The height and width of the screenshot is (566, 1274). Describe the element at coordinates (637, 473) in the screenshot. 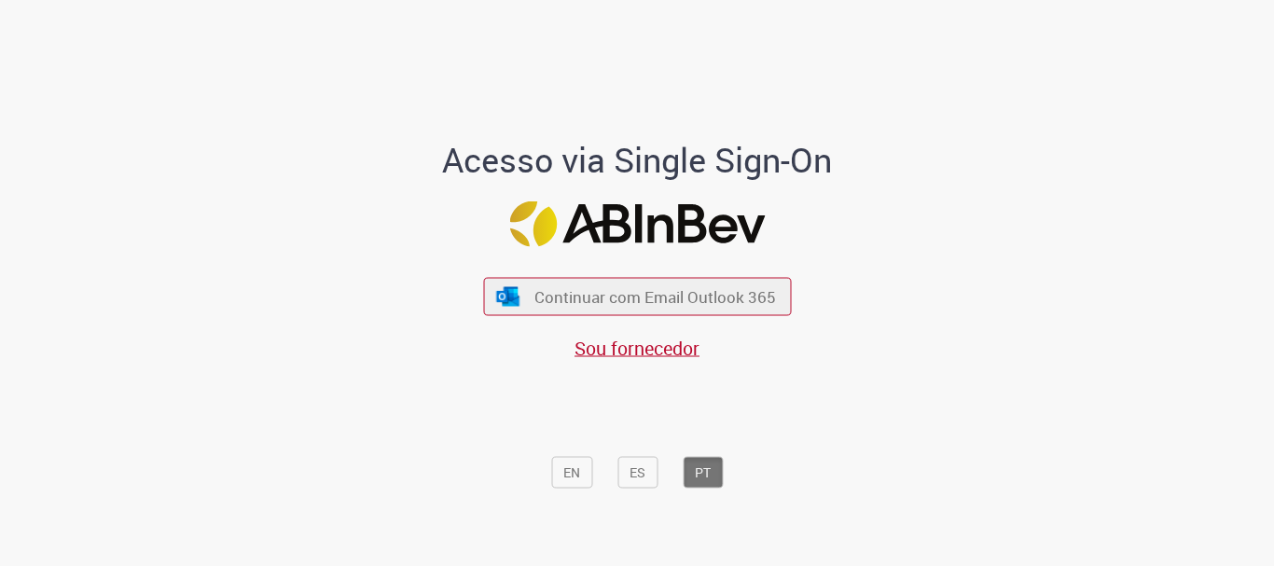

I see `button: ES` at that location.